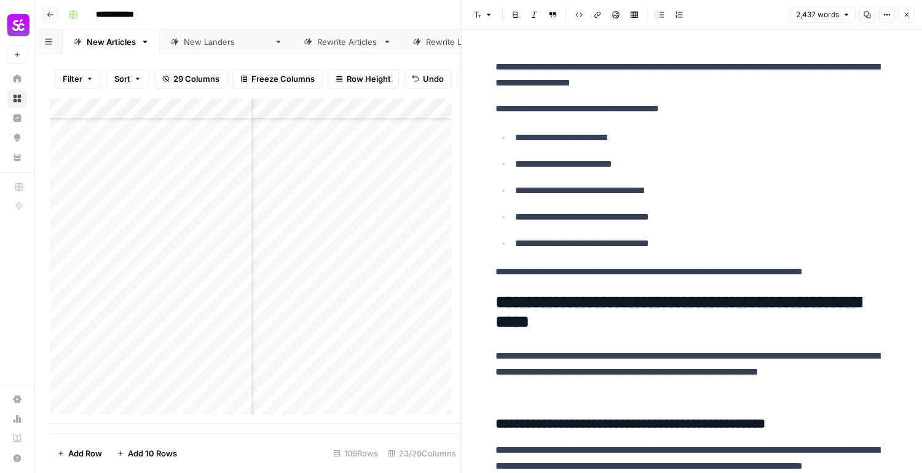 The width and height of the screenshot is (922, 473). Describe the element at coordinates (369, 79) in the screenshot. I see `span: Row Height` at that location.